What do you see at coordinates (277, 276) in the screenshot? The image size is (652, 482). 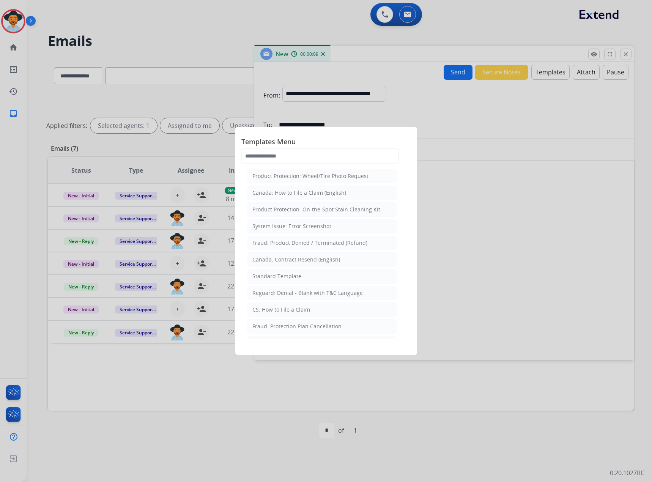 I see `div: Standard Template` at bounding box center [277, 276].